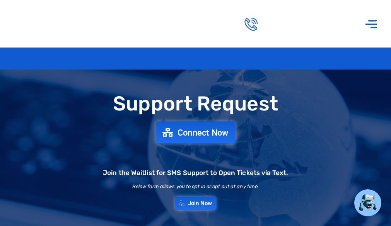 The height and width of the screenshot is (226, 391). Describe the element at coordinates (196, 203) in the screenshot. I see `a: Join Now` at that location.